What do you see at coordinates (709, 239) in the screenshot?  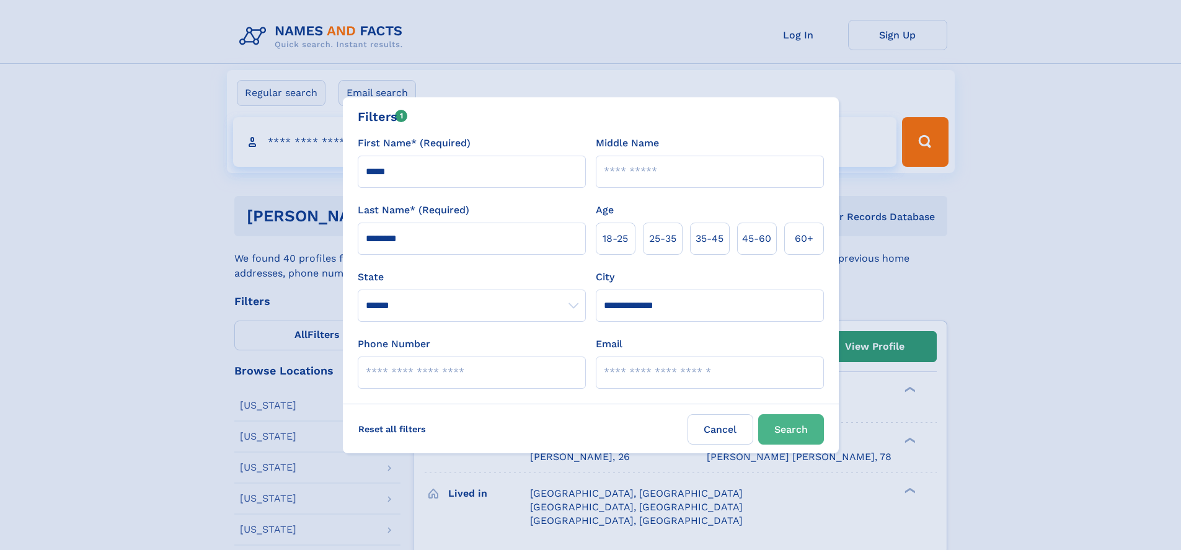 I see `span: 35‑45` at bounding box center [709, 239].